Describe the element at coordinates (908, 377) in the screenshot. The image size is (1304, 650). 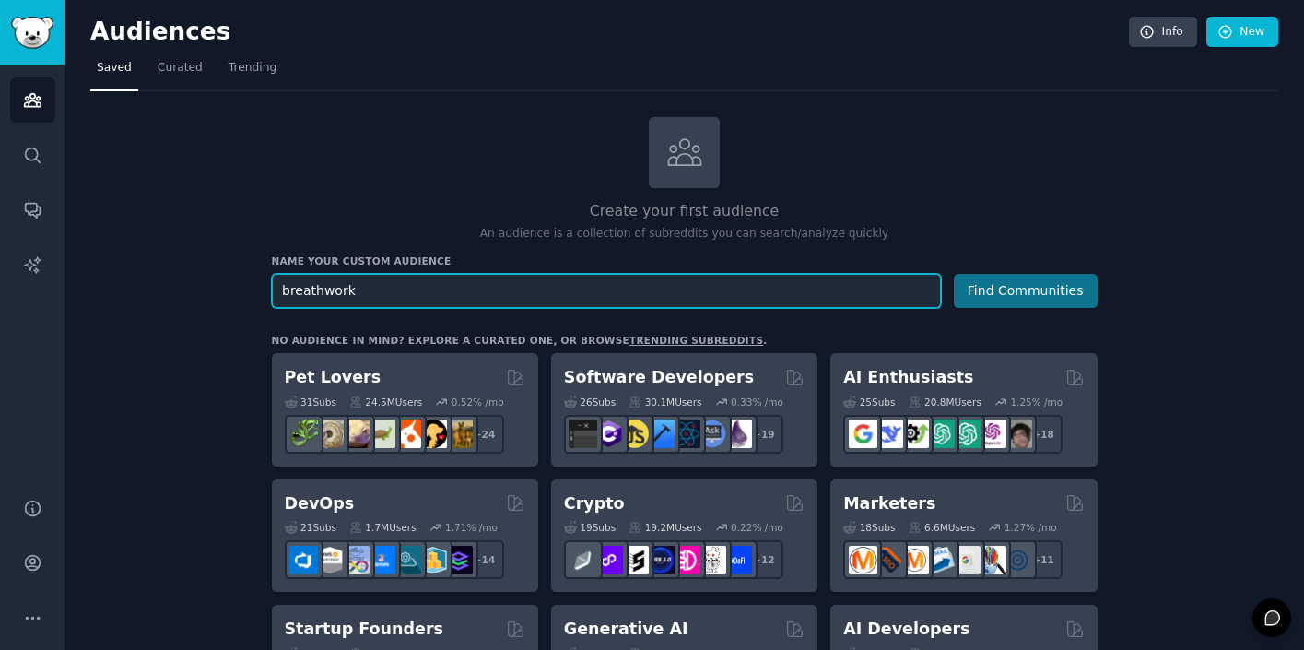
I see `h2: AI Enthusiasts` at that location.